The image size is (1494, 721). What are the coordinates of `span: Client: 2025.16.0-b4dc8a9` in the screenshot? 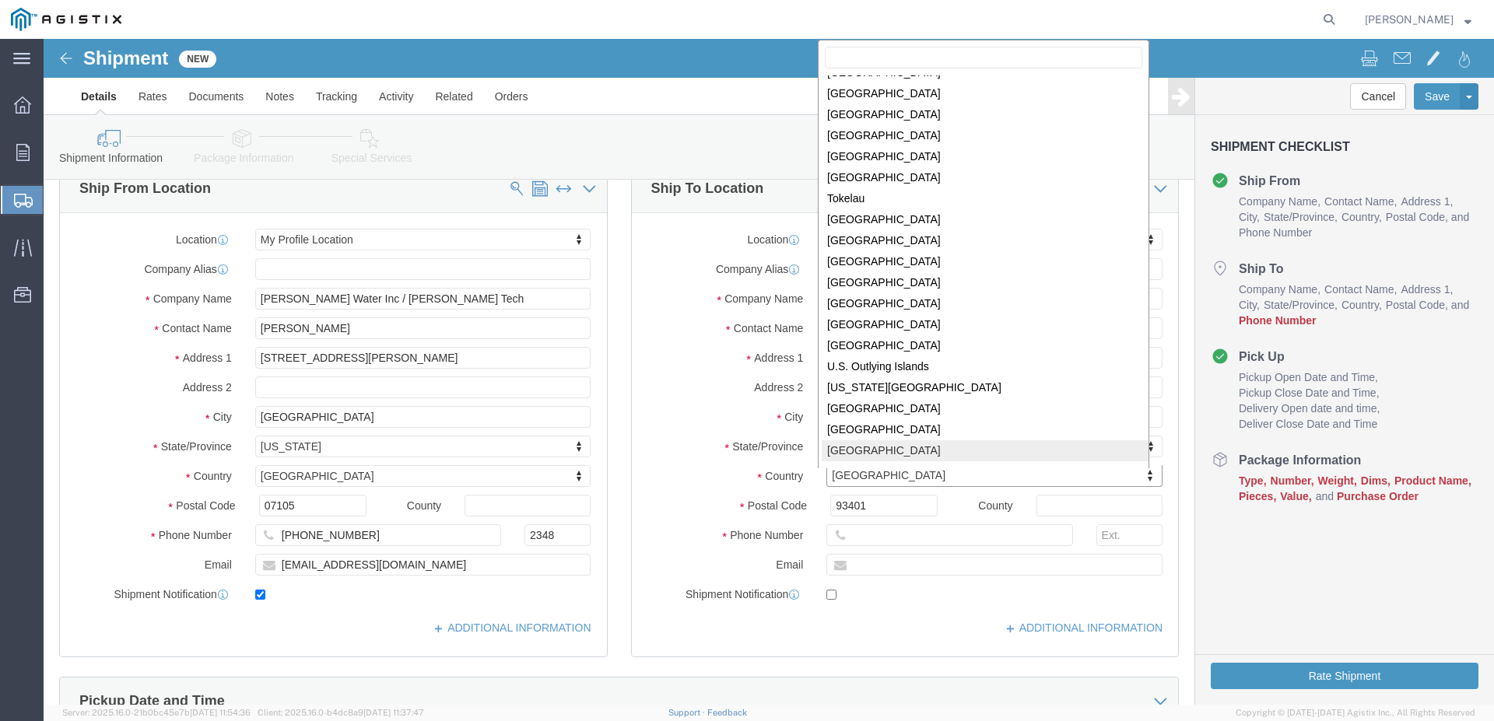 It's located at (341, 713).